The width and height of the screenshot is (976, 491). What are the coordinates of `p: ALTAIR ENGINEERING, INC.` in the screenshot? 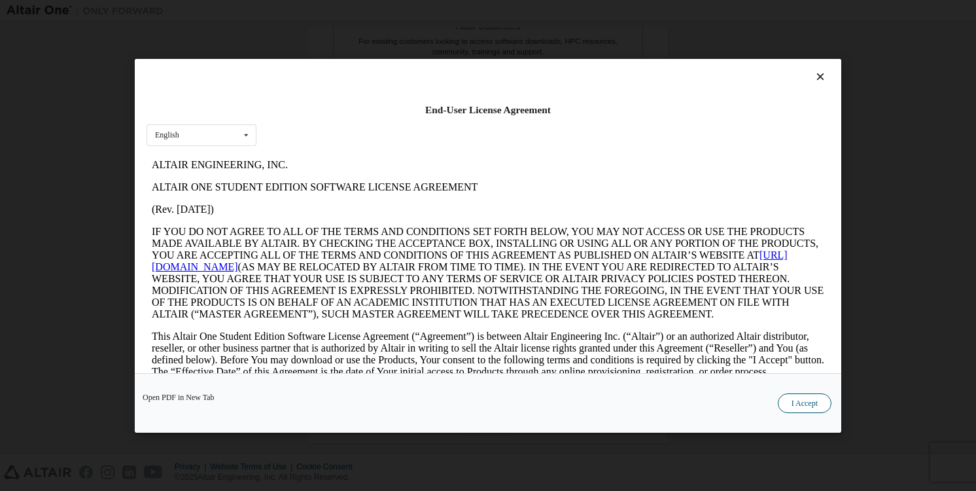 It's located at (341, 11).